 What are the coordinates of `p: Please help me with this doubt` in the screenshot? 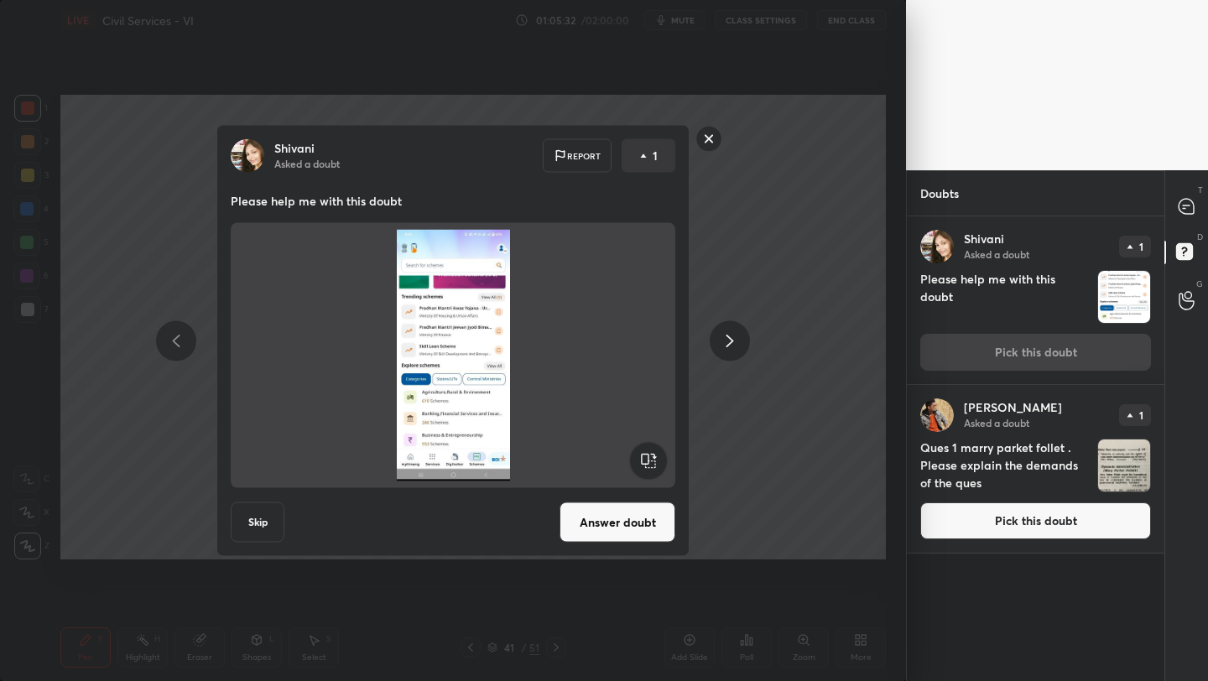 It's located at (453, 201).